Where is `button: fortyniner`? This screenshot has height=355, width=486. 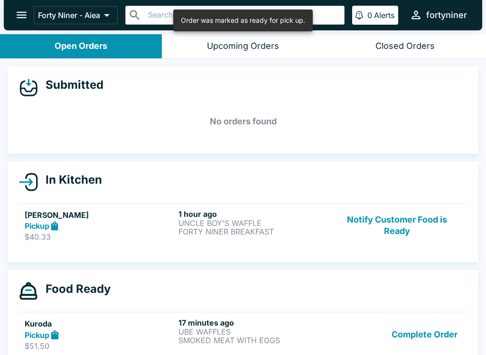
button: fortyniner is located at coordinates (438, 15).